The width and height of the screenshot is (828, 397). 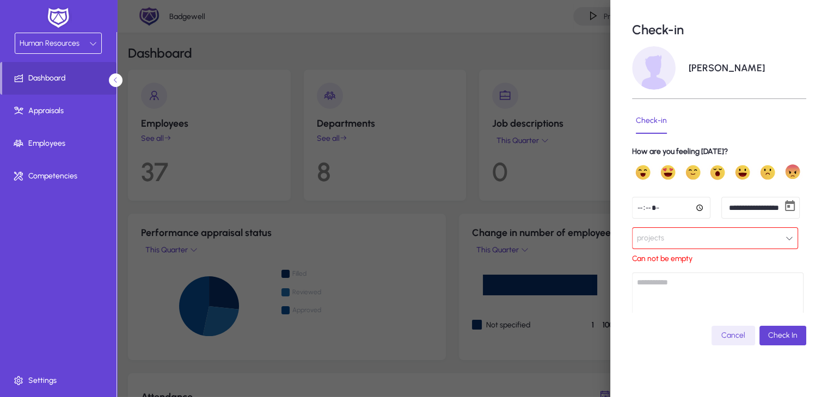 I want to click on p: Check-in, so click(x=657, y=29).